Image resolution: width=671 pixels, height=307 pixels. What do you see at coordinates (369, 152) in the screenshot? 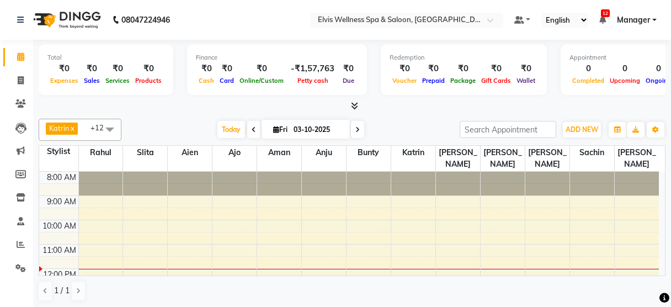
I see `span: Bunty` at bounding box center [369, 152].